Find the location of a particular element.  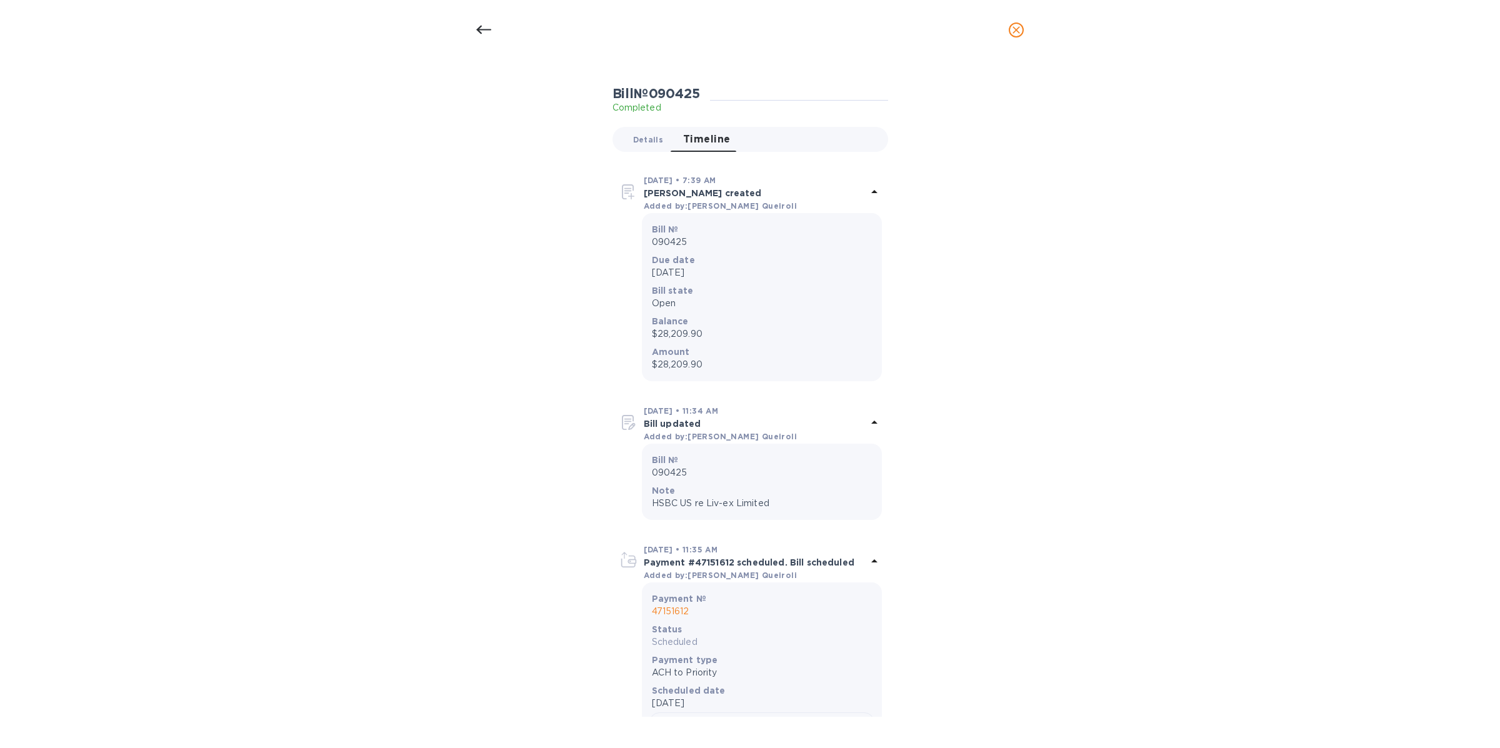

b: Bill state is located at coordinates (673, 291).